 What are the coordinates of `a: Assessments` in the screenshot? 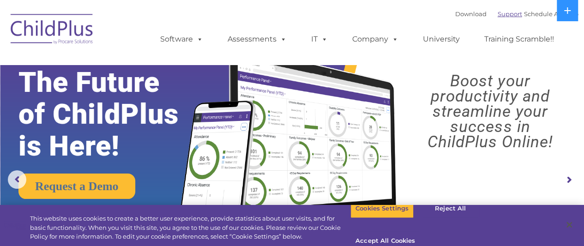 It's located at (257, 39).